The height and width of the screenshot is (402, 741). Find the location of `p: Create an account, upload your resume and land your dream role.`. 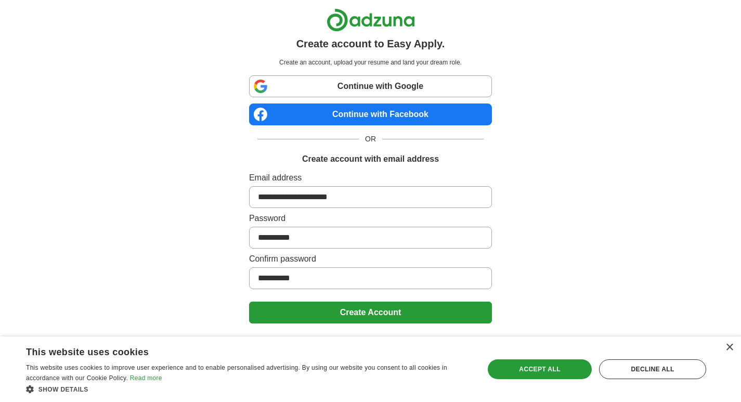

p: Create an account, upload your resume and land your dream role. is located at coordinates (370, 62).